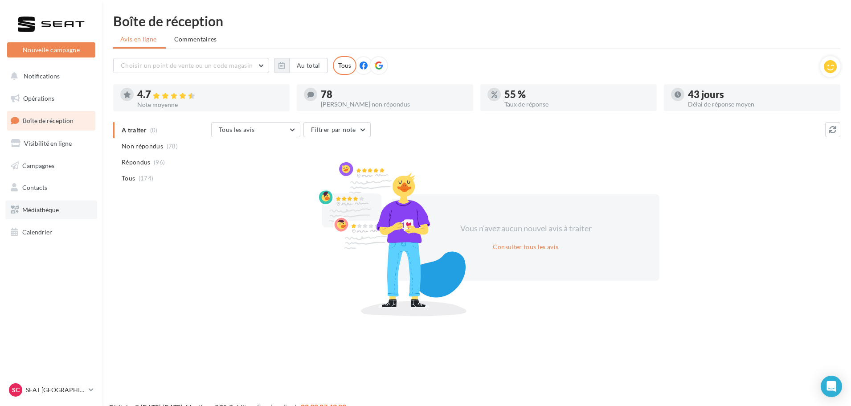 This screenshot has height=406, width=851. I want to click on div: Taux de réponse, so click(577, 104).